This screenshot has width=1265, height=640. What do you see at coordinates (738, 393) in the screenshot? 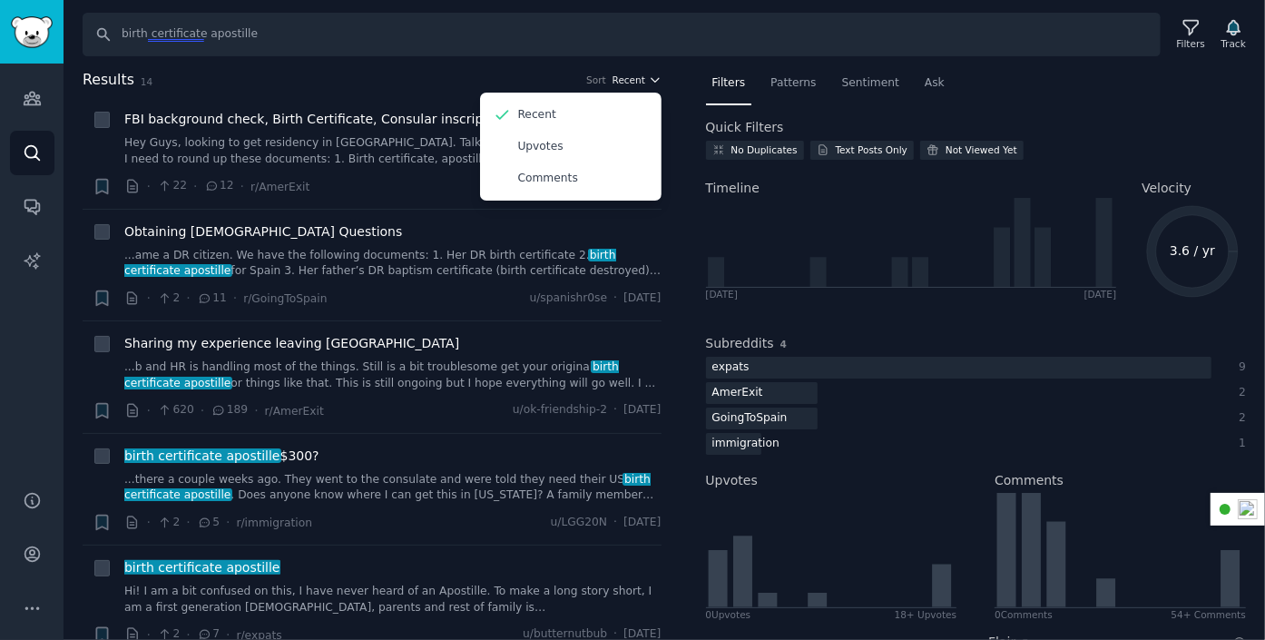
I see `div: AmerExit` at bounding box center [738, 393].